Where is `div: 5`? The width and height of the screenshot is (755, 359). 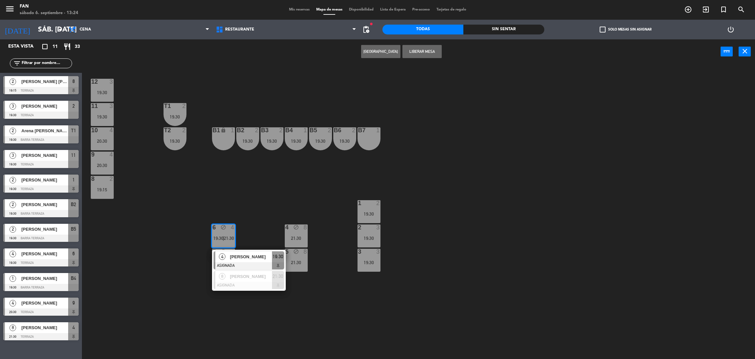 div: 5 is located at coordinates (286, 251).